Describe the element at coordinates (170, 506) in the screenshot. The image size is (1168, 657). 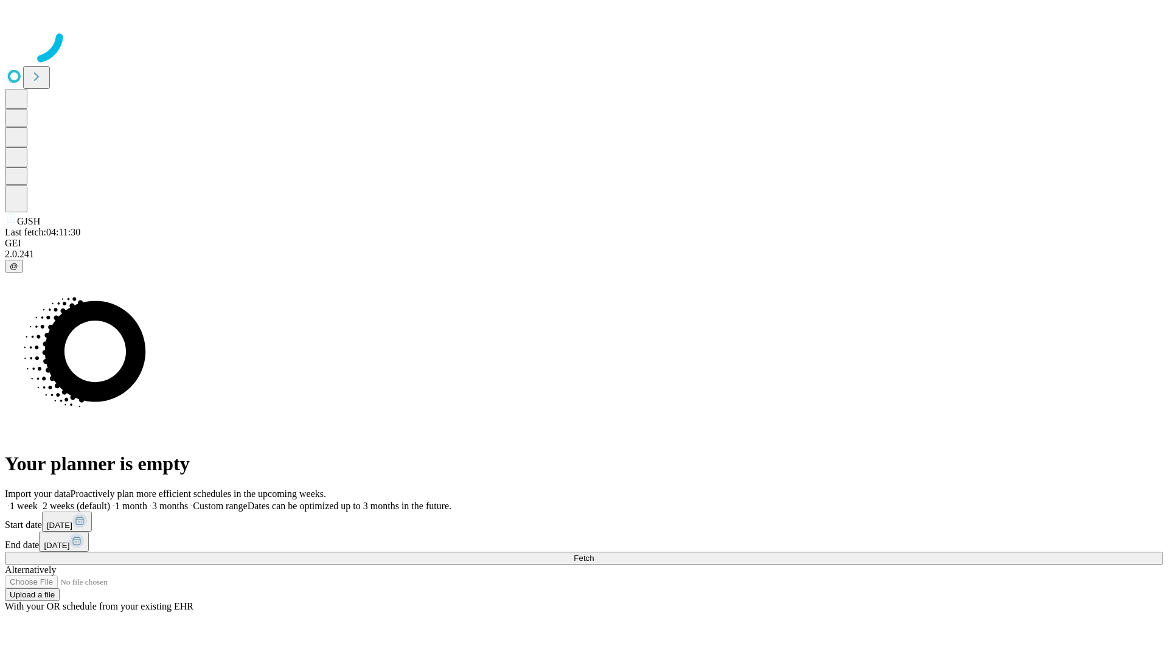
I see `span: 3 months` at that location.